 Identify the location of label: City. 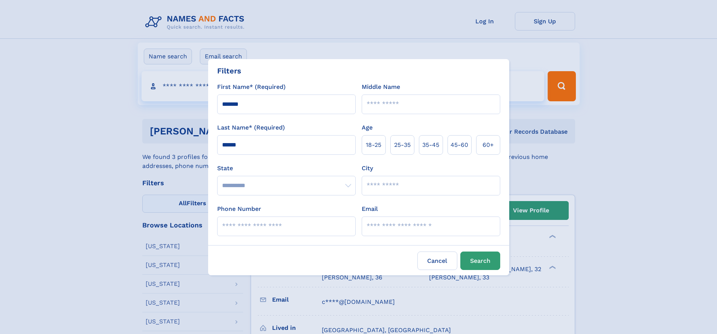
(367, 168).